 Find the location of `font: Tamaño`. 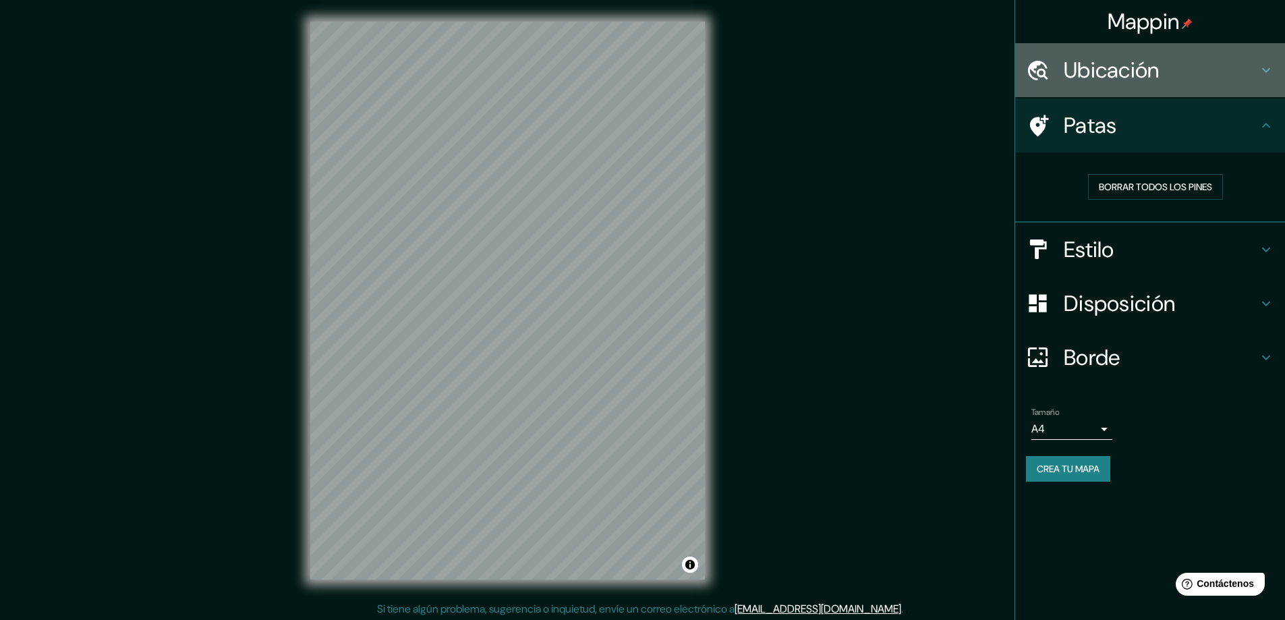

font: Tamaño is located at coordinates (1045, 412).